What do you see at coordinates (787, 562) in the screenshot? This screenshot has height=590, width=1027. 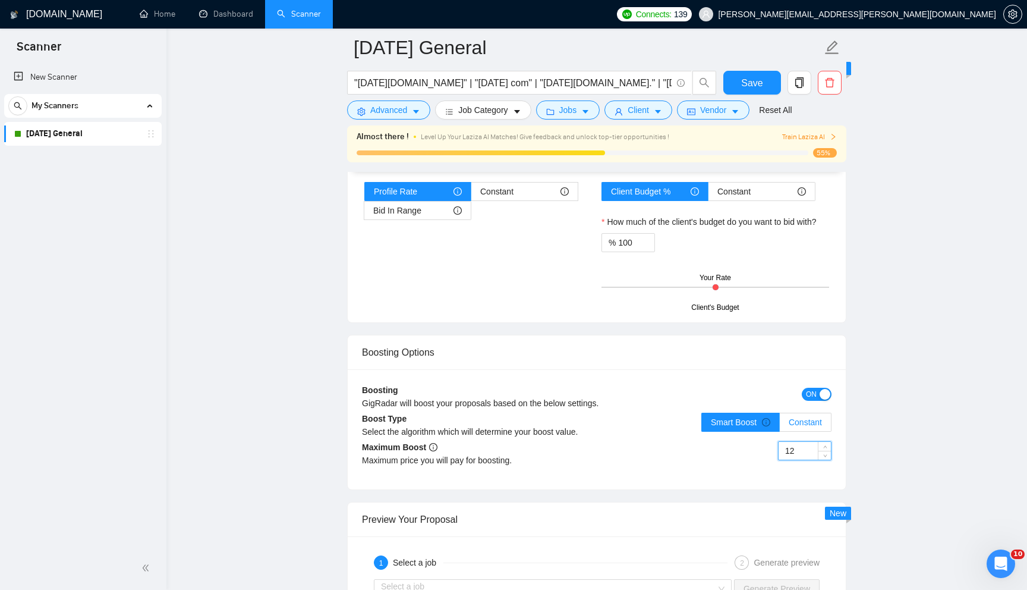 I see `div: Generate preview` at bounding box center [787, 562].